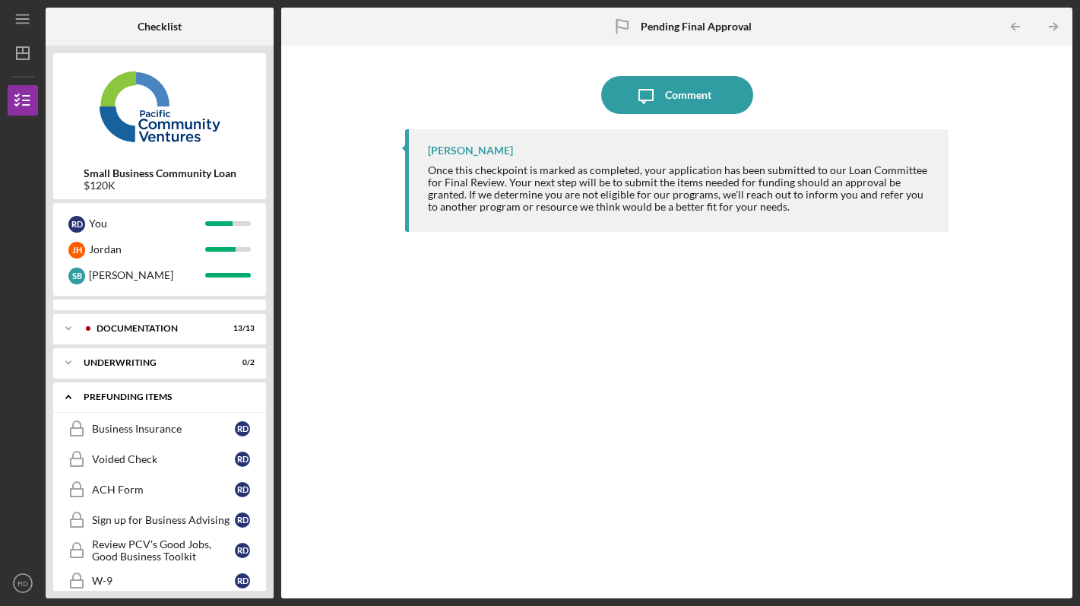 This screenshot has height=606, width=1080. What do you see at coordinates (160, 106) in the screenshot?
I see `img: Product logo` at bounding box center [160, 106].